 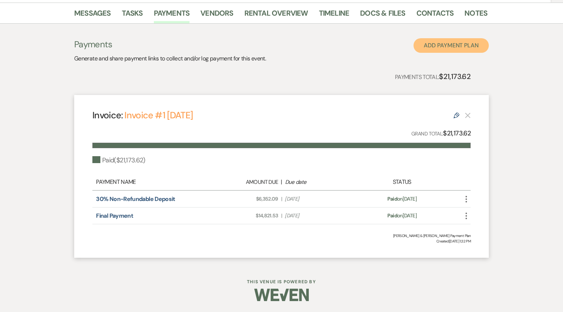 I want to click on div: Paid ( $21,173.62 ), so click(x=119, y=160).